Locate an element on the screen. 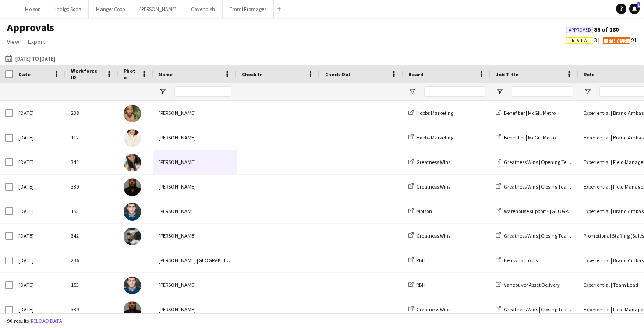 The height and width of the screenshot is (328, 644). input: Name Filter Input is located at coordinates (203, 92).